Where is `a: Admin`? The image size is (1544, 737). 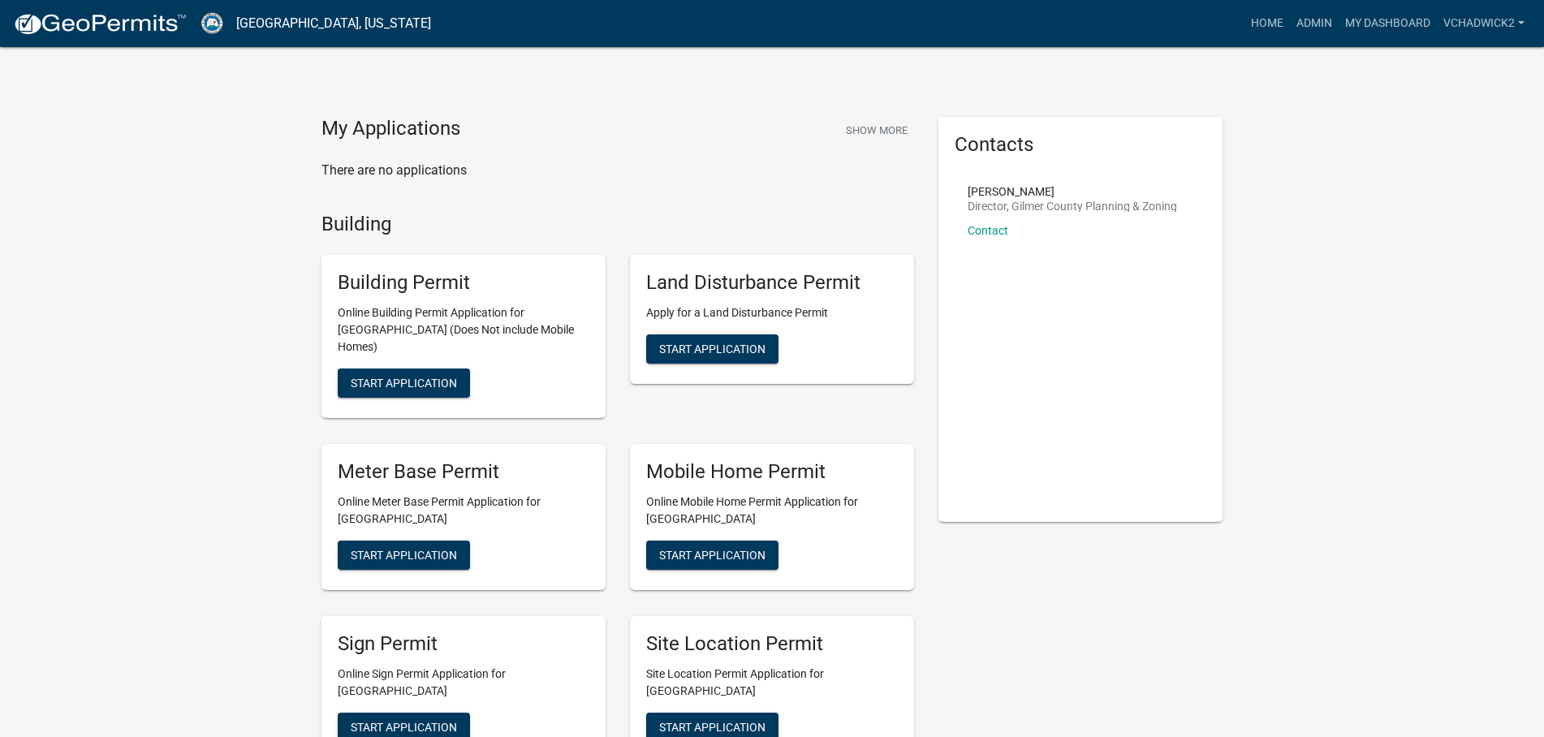 a: Admin is located at coordinates (1314, 24).